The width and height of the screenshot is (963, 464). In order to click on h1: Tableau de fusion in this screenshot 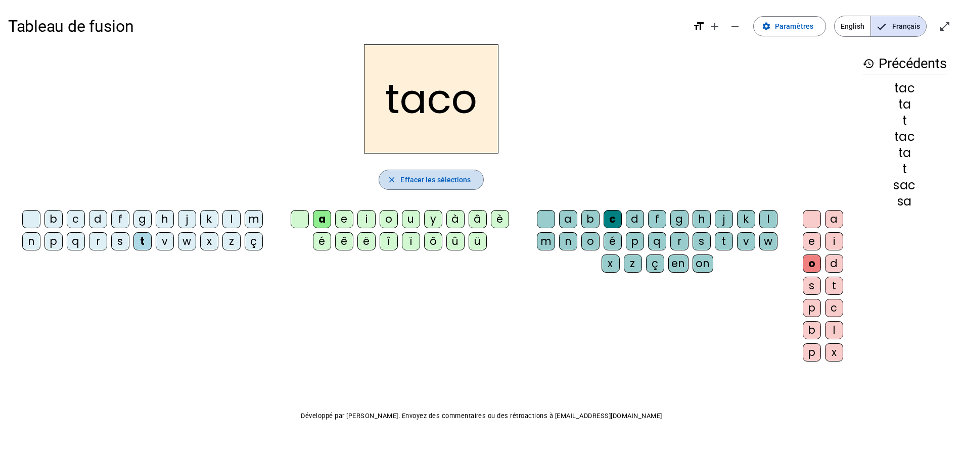, I will do `click(346, 26)`.